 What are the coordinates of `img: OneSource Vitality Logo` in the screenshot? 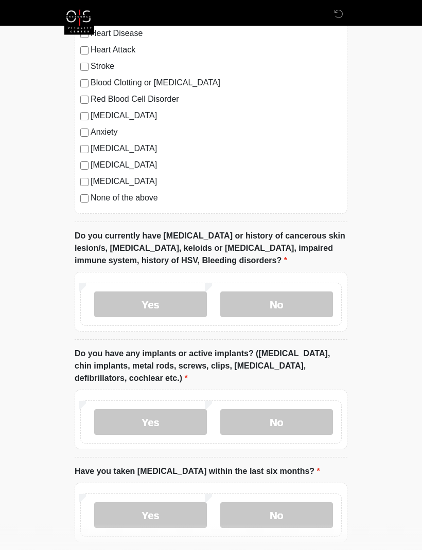 It's located at (79, 21).